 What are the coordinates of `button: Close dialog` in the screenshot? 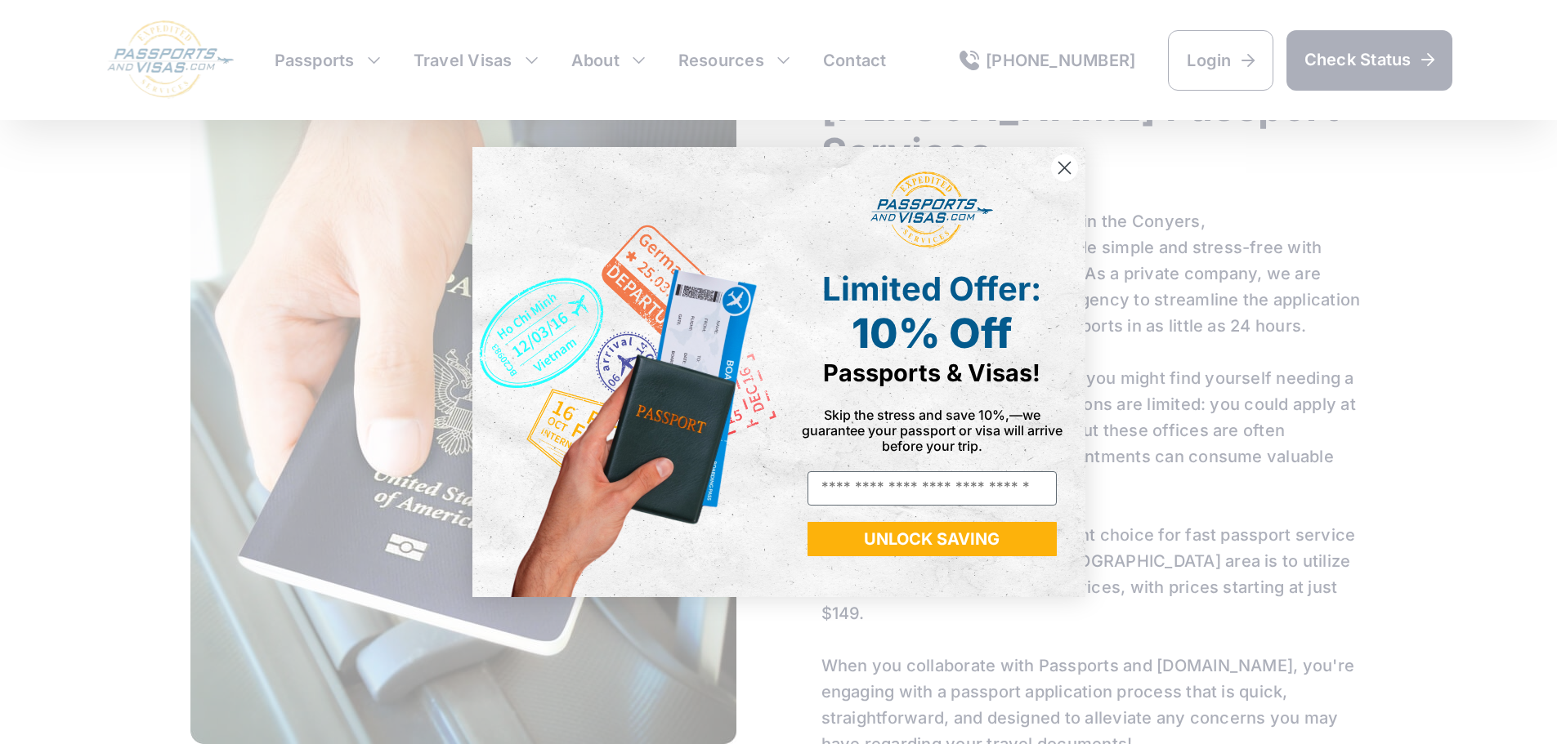 It's located at (1064, 168).